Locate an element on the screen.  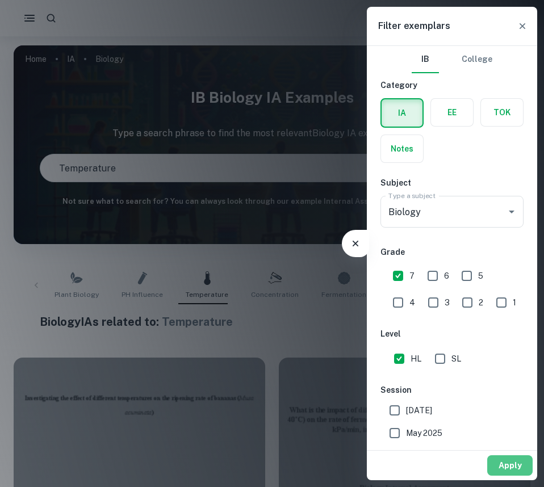
span: HL is located at coordinates (416, 359).